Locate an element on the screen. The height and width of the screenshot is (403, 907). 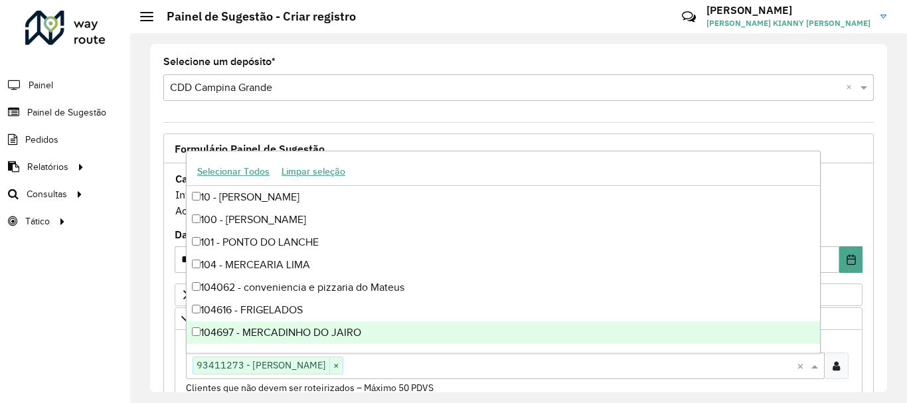
strong: Cadastro Painel de sugestão de roteirização: is located at coordinates (285, 179).